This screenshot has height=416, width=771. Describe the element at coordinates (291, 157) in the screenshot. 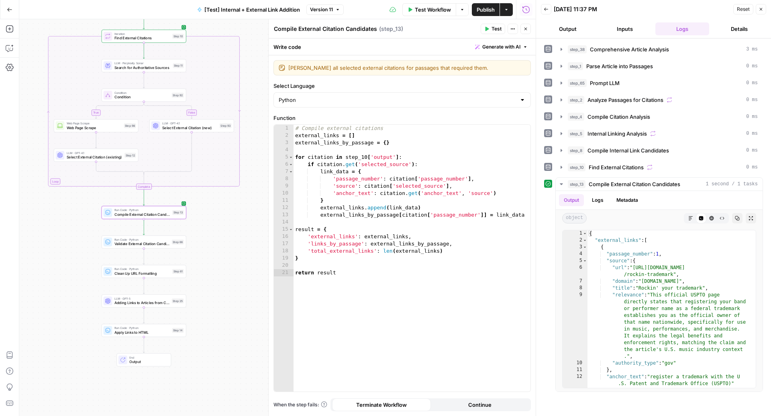

I see `span: Toggle code folding, rows 5 through 13` at that location.